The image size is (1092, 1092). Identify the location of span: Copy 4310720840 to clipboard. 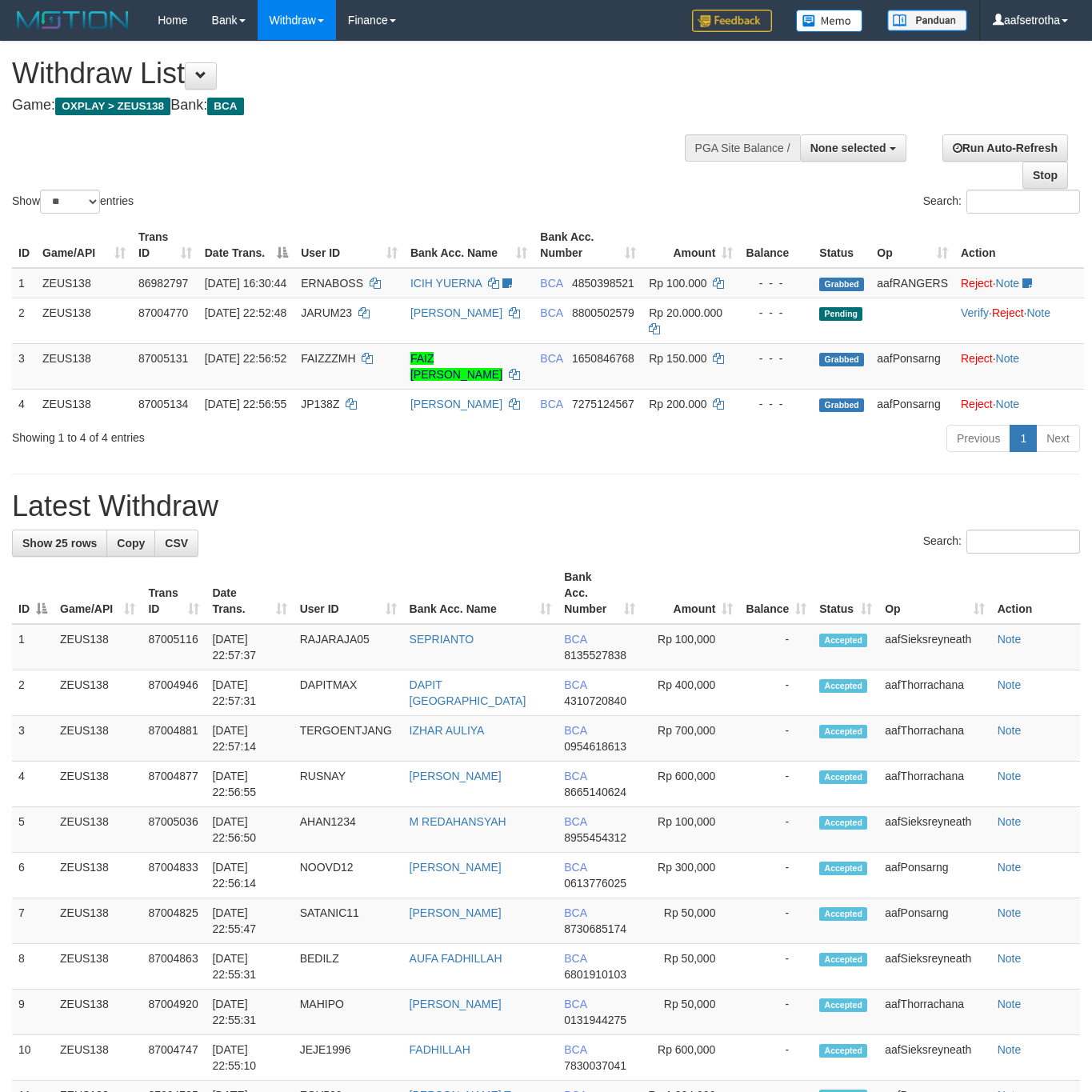
(595, 701).